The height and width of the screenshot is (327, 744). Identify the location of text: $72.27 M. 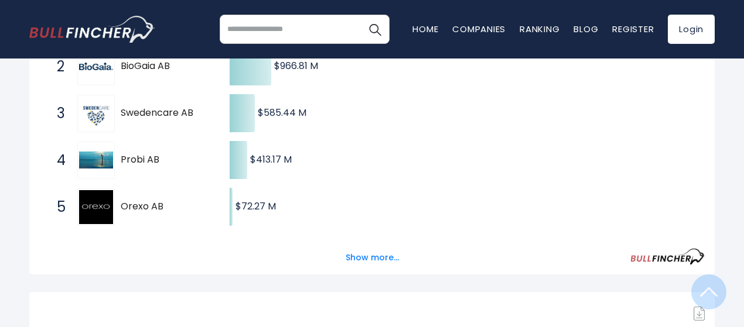
(255, 206).